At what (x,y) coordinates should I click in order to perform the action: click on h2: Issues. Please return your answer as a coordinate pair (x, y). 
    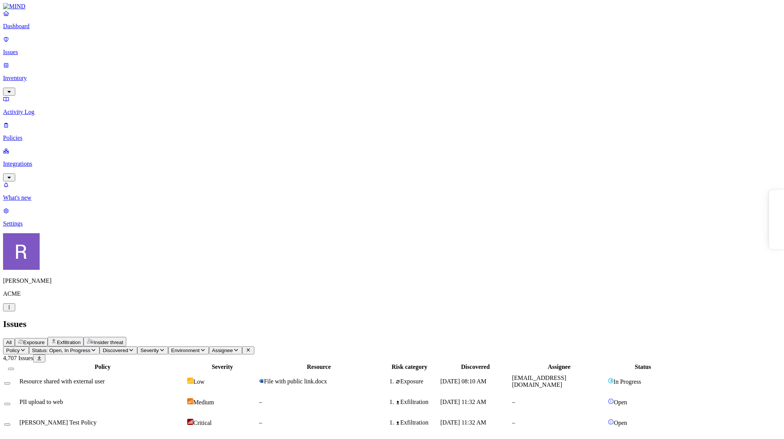
    Looking at the image, I should click on (392, 324).